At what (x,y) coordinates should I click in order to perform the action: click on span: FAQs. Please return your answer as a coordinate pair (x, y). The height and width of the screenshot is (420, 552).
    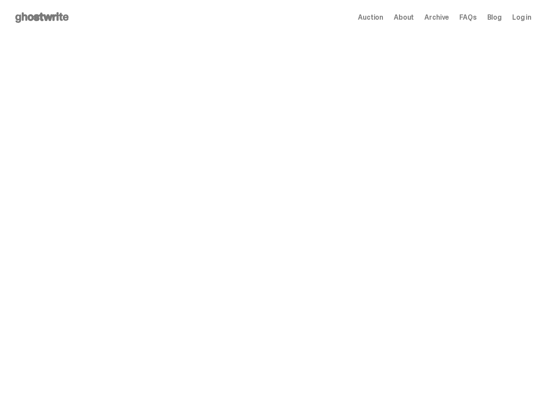
    Looking at the image, I should click on (468, 17).